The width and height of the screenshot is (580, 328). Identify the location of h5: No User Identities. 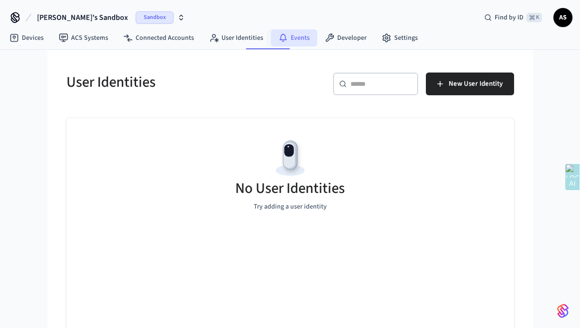
(290, 188).